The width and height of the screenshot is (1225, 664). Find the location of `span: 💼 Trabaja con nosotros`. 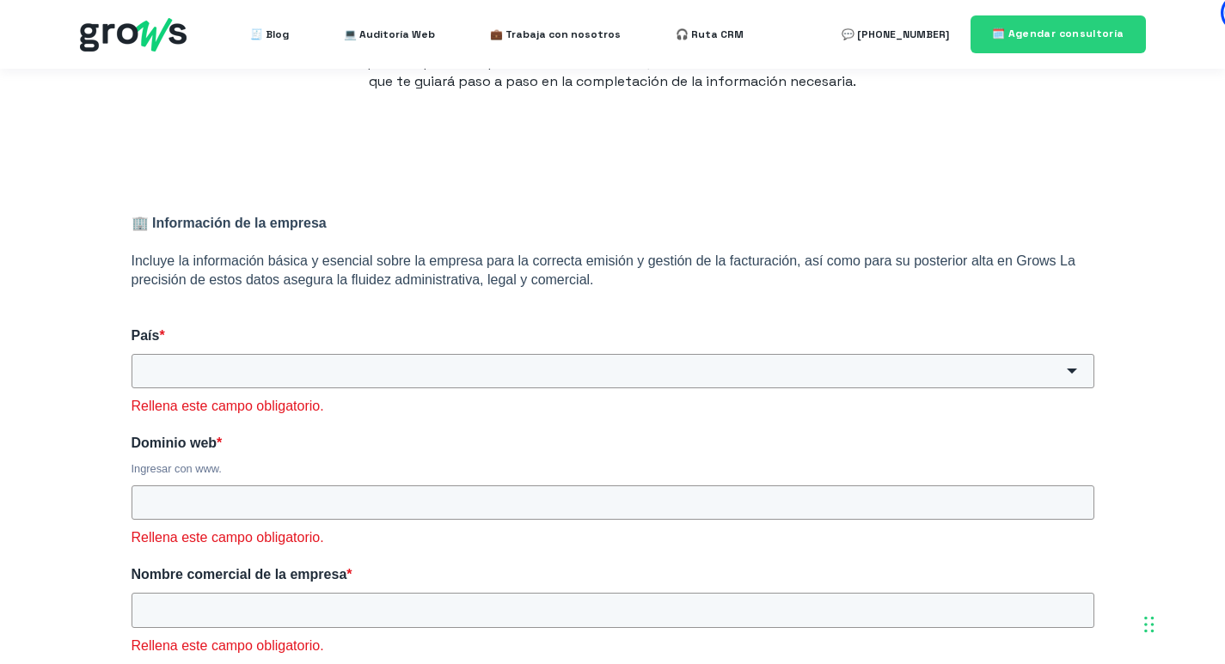

span: 💼 Trabaja con nosotros is located at coordinates (555, 34).